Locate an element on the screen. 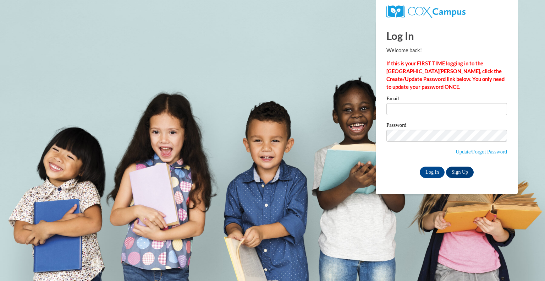 Image resolution: width=545 pixels, height=281 pixels. label: Password is located at coordinates (446, 126).